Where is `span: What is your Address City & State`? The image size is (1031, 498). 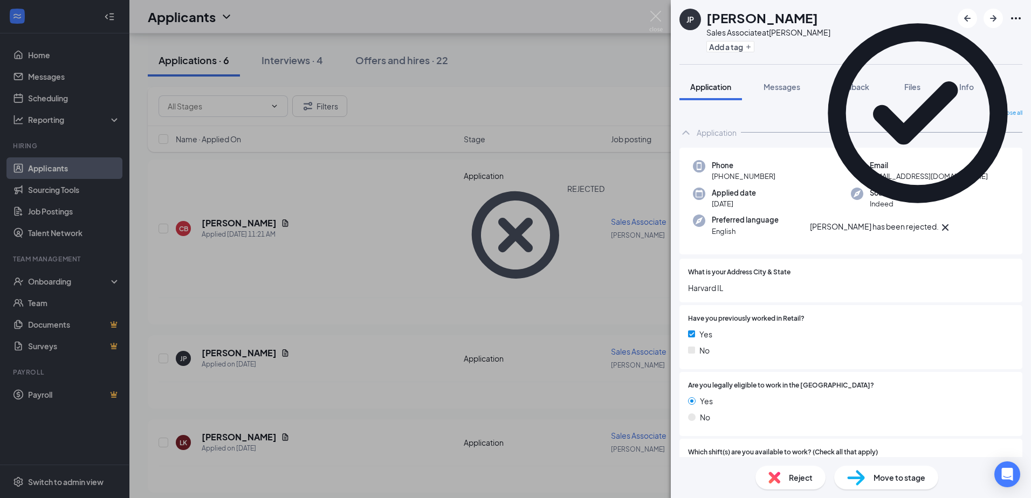
span: What is your Address City & State is located at coordinates (739, 272).